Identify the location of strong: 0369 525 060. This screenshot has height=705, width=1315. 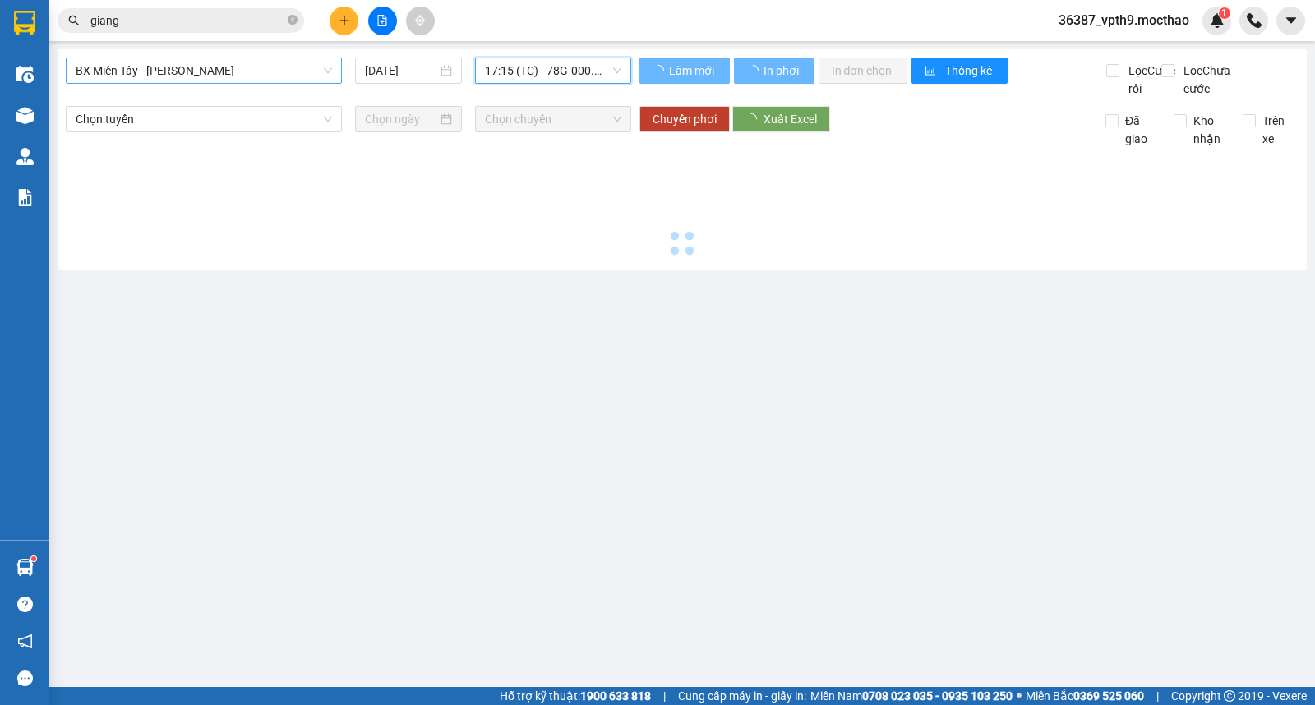
(1108, 696).